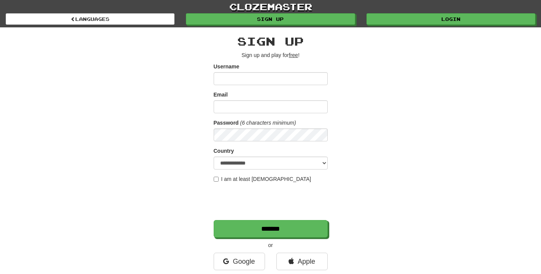 The width and height of the screenshot is (541, 274). What do you see at coordinates (294, 55) in the screenshot?
I see `u: free` at bounding box center [294, 55].